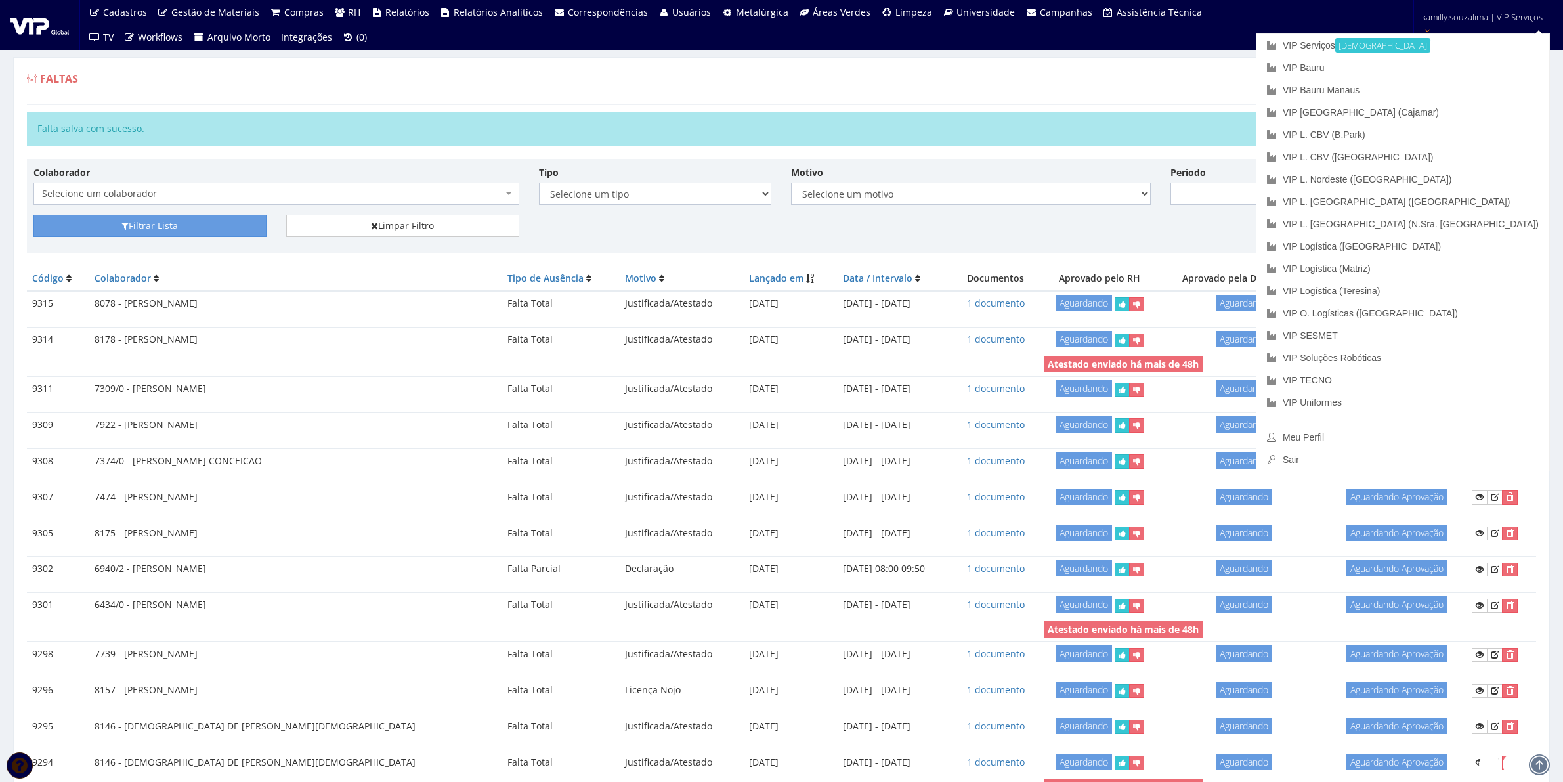 Image resolution: width=1563 pixels, height=782 pixels. What do you see at coordinates (1159, 12) in the screenshot?
I see `span: Assistência Técnica` at bounding box center [1159, 12].